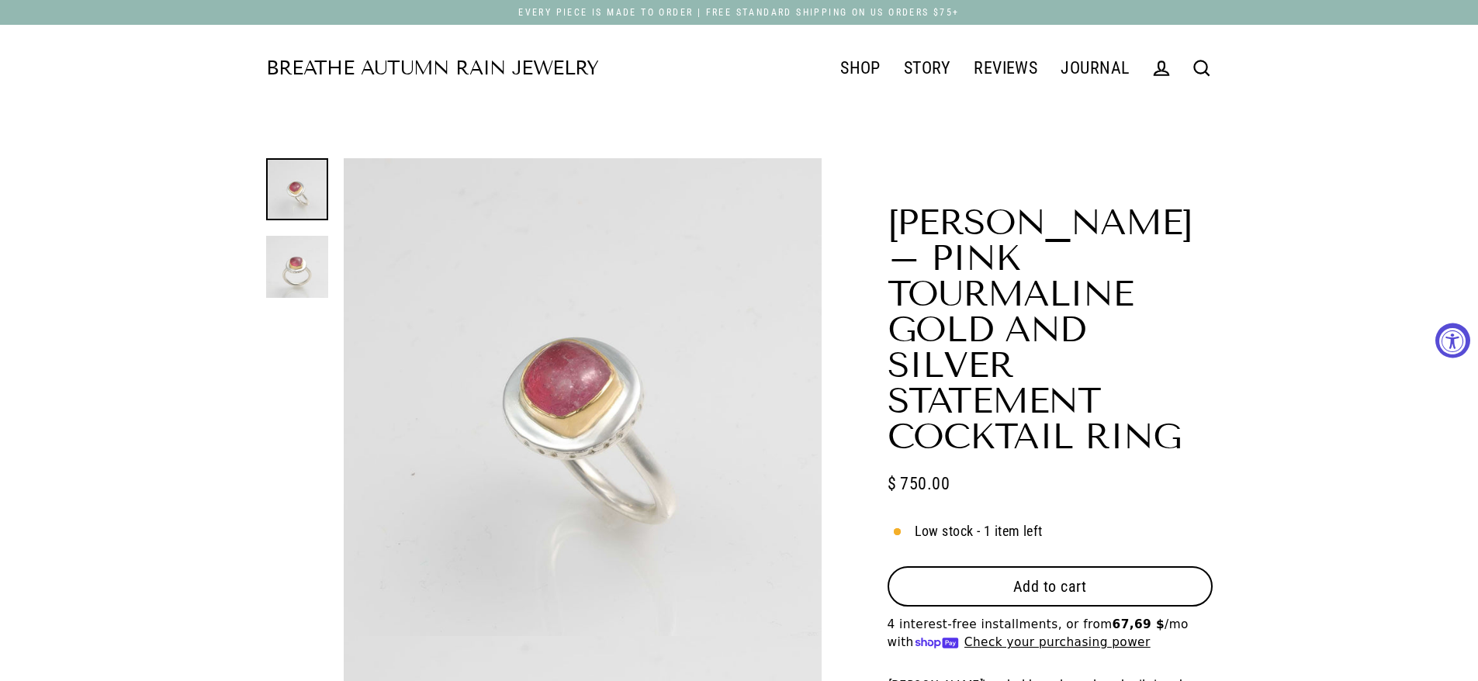 This screenshot has height=681, width=1478. What do you see at coordinates (860, 68) in the screenshot?
I see `a: SHOP` at bounding box center [860, 68].